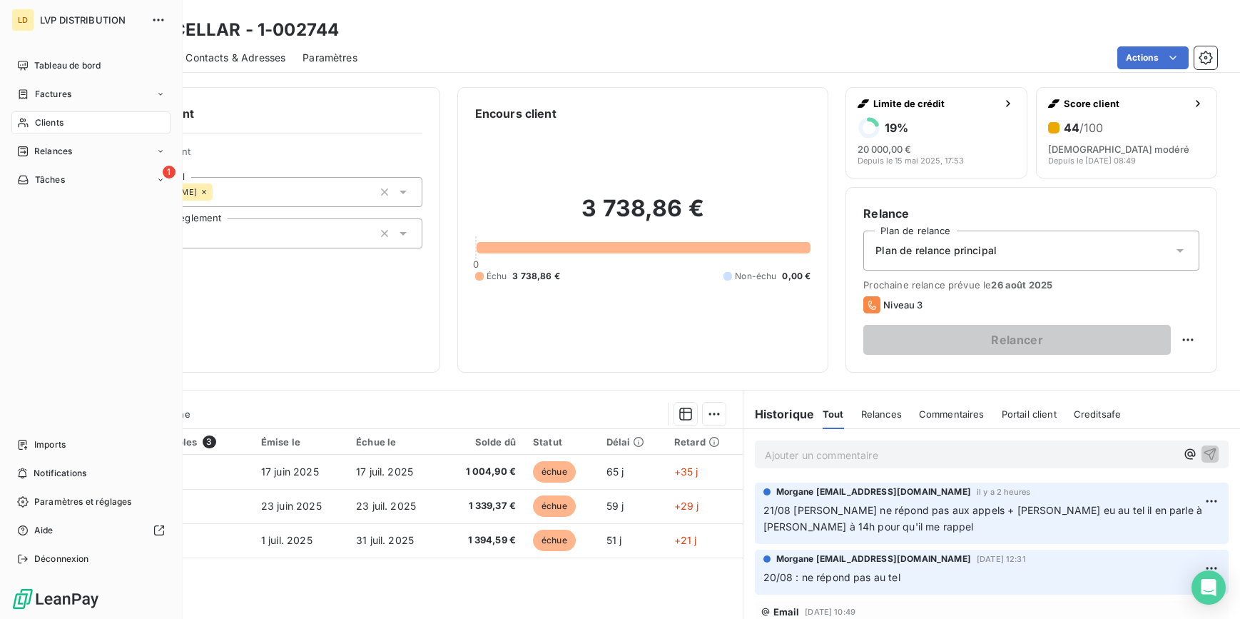  I want to click on span: 0, so click(476, 264).